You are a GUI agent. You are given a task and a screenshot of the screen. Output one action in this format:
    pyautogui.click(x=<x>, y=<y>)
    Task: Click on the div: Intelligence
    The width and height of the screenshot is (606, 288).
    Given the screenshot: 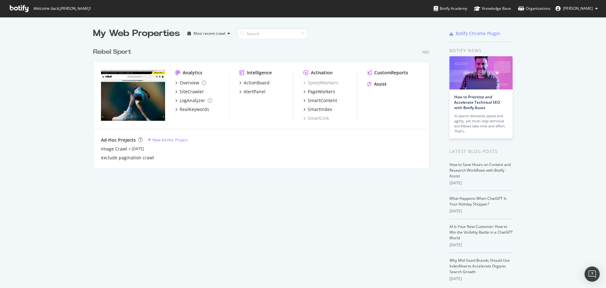 What is the action you would take?
    pyautogui.click(x=259, y=73)
    